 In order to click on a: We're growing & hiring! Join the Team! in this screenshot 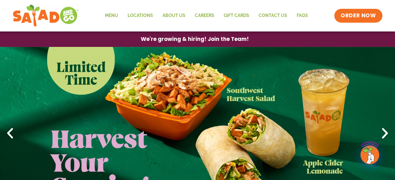, I will do `click(195, 39)`.